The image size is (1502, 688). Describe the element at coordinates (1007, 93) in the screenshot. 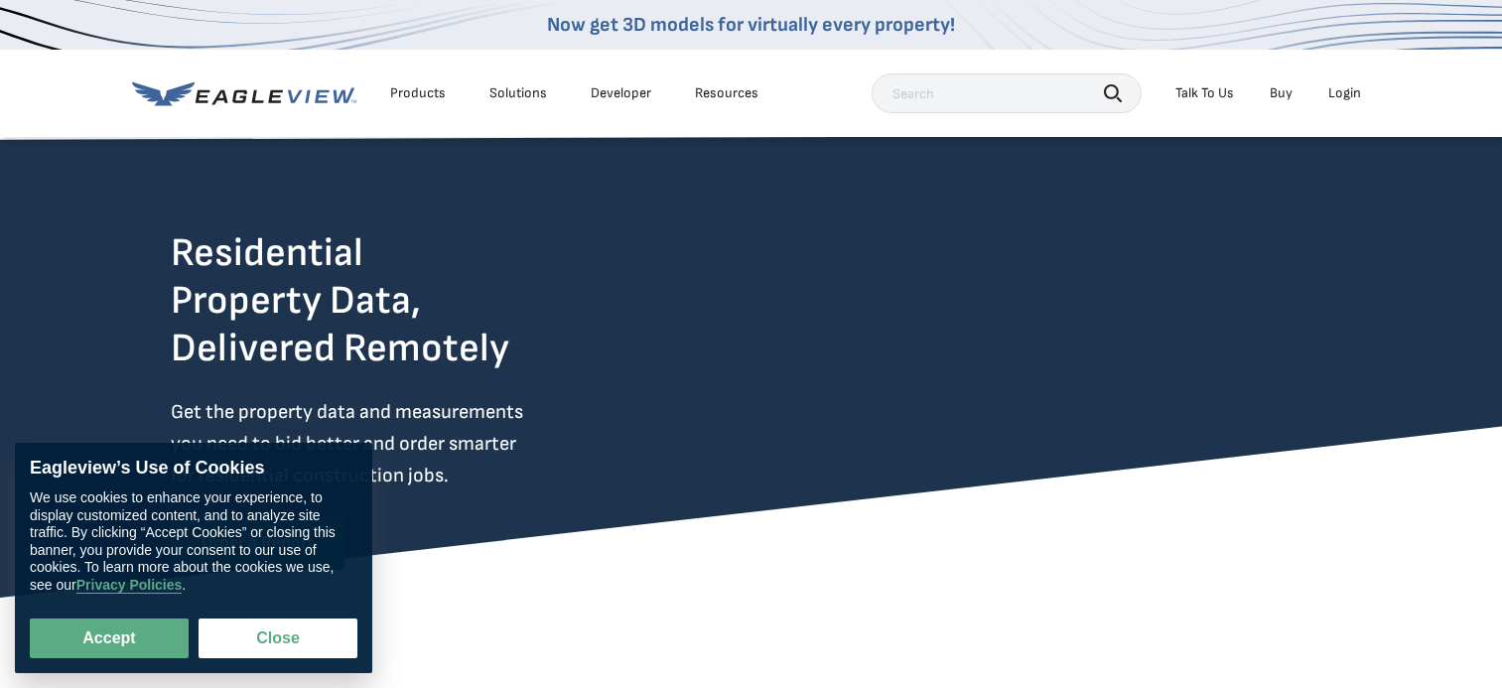

I see `input: Search` at that location.